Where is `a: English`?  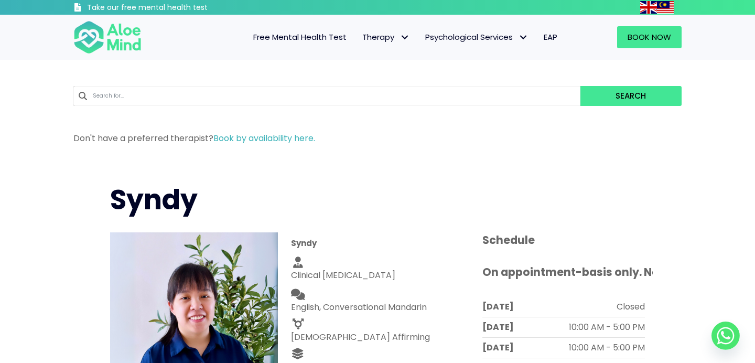 a: English is located at coordinates (649, 7).